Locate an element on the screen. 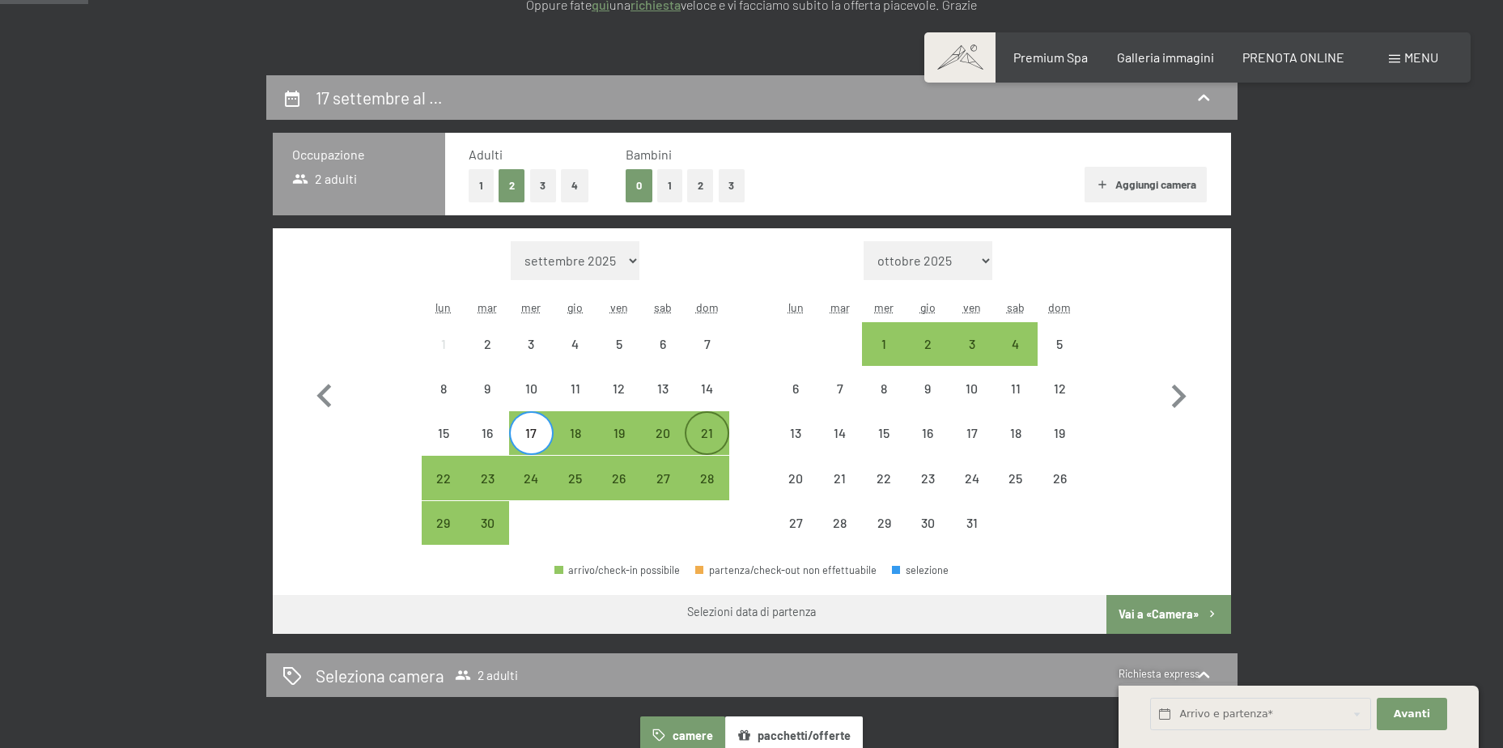  div: 14 is located at coordinates (706, 402).